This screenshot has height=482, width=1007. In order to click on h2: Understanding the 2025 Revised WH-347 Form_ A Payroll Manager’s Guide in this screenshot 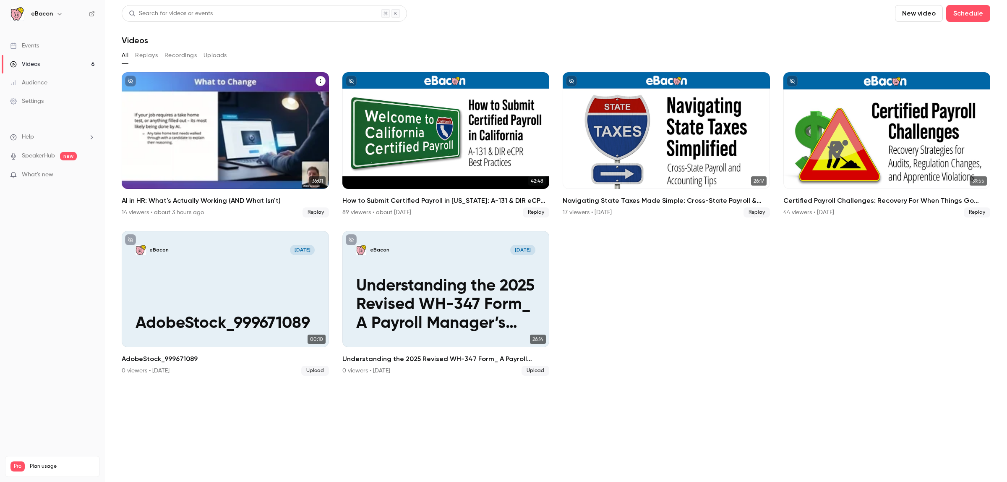, I will do `click(446, 359)`.